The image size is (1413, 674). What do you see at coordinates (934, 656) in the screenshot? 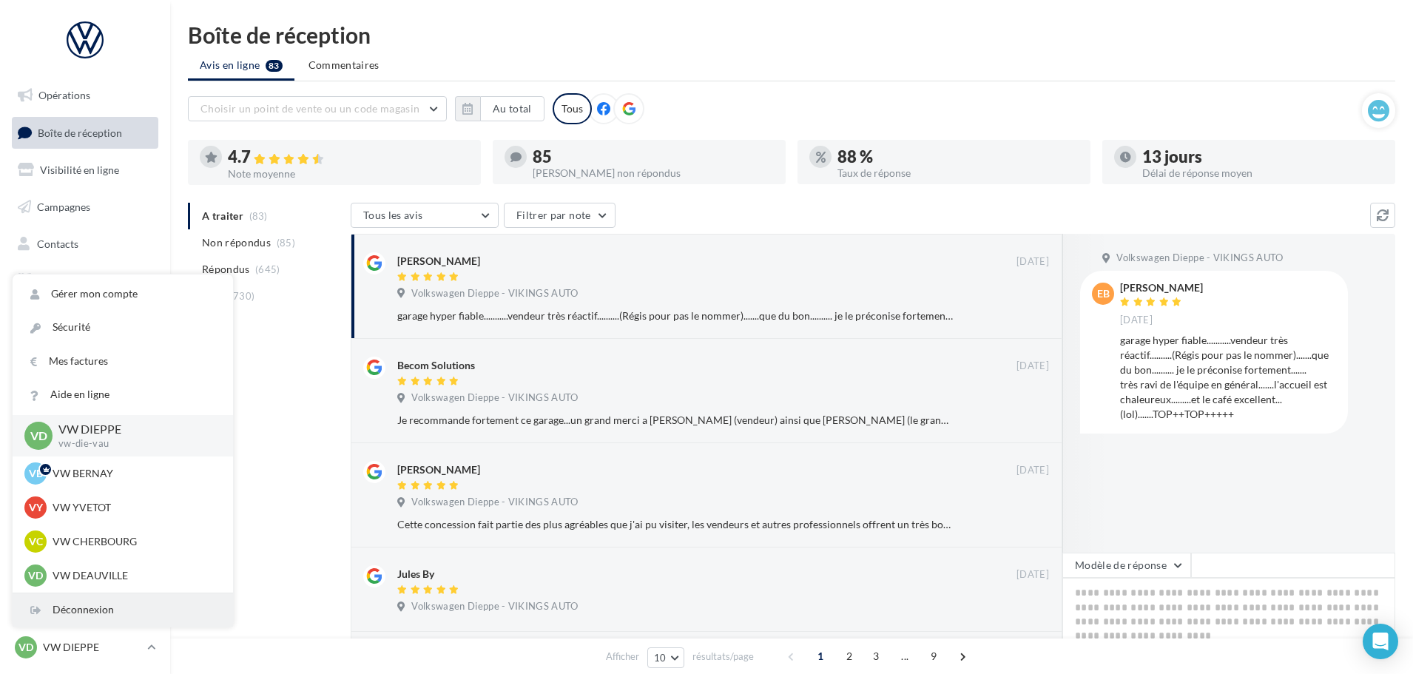
I see `span: 9` at bounding box center [934, 656].